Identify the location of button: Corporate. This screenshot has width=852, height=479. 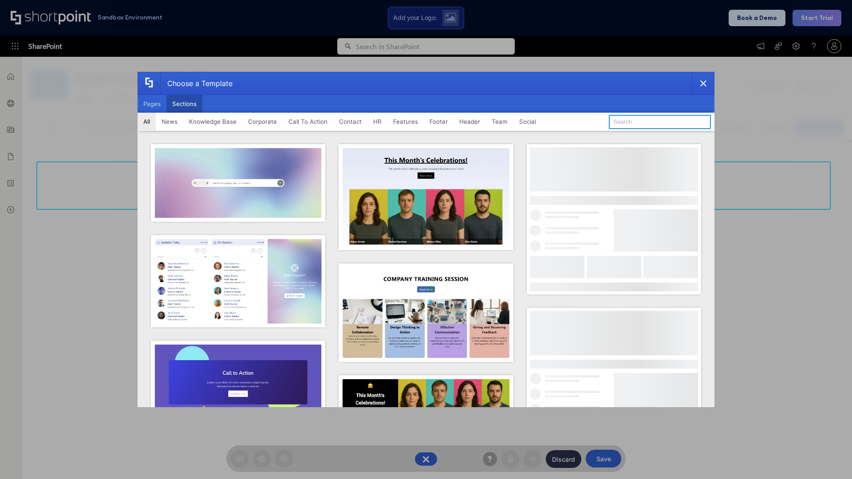
(262, 122).